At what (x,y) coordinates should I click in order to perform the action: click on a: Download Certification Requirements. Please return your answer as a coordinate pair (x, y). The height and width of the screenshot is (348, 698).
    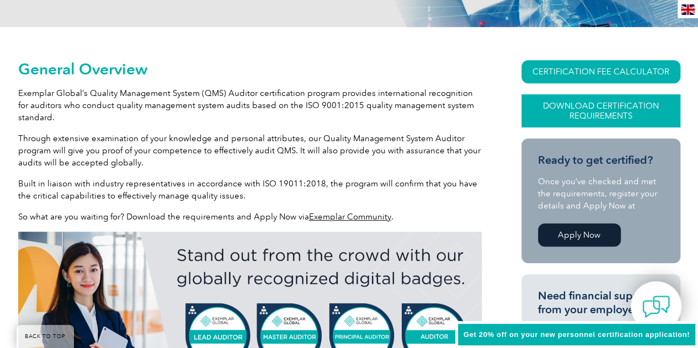
    Looking at the image, I should click on (601, 111).